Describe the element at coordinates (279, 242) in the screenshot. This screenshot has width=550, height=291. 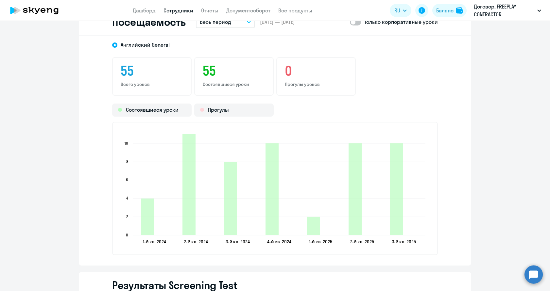
I see `text: 4-й кв. 2024` at that location.